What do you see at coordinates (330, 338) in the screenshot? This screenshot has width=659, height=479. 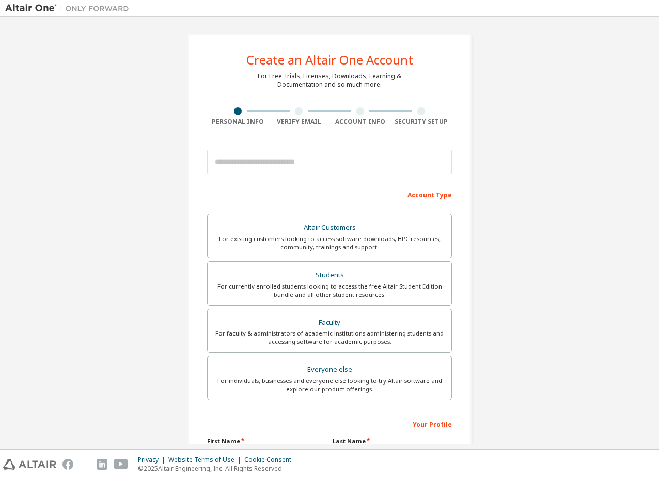 I see `div: For faculty & administrators of academic institutions administering students and accessing softwa...` at bounding box center [330, 338].